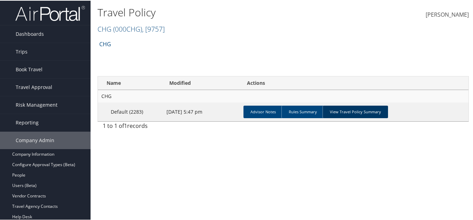  Describe the element at coordinates (127, 28) in the screenshot. I see `span: ( 000CHG )` at that location.